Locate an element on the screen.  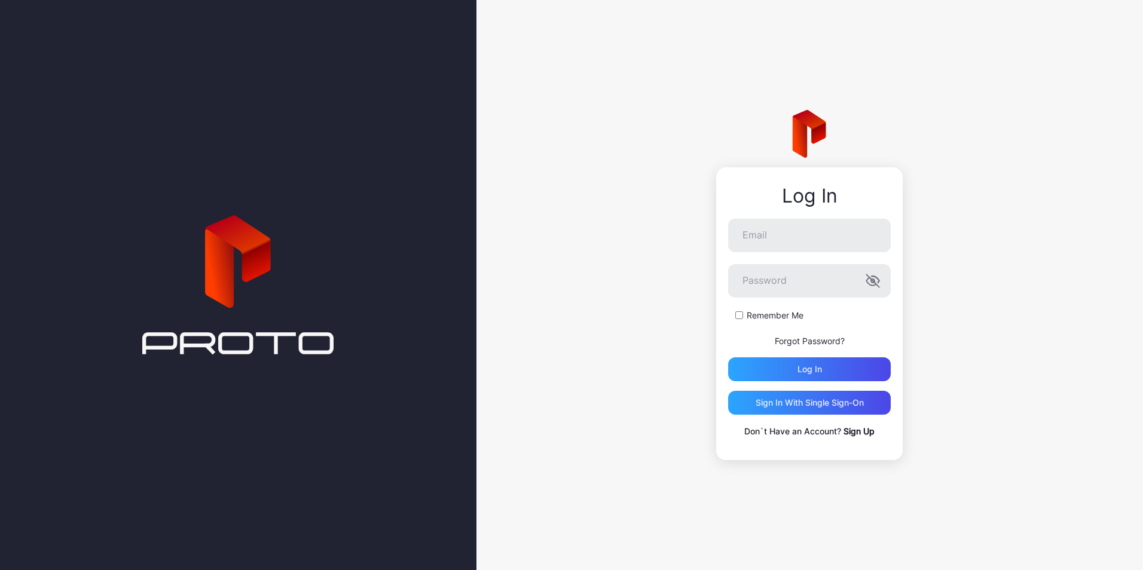
label: Remember Me is located at coordinates (775, 316).